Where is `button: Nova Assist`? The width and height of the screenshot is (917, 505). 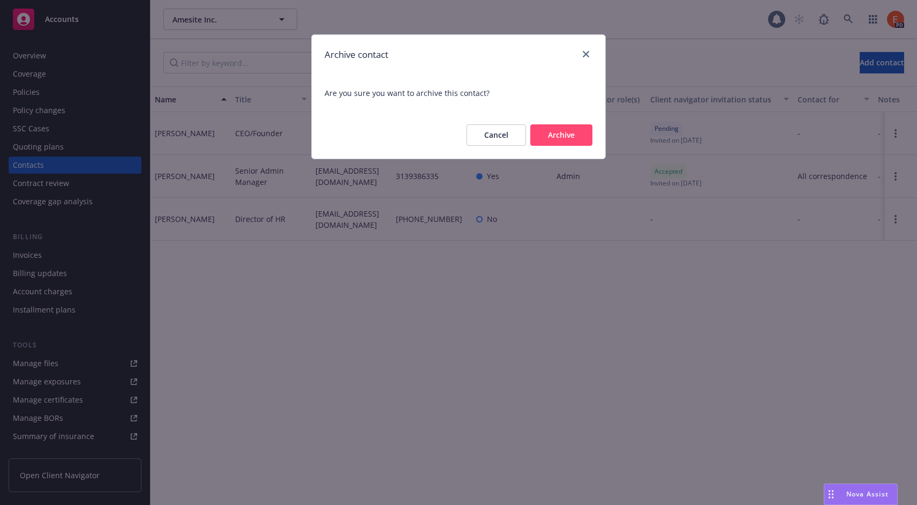 button: Nova Assist is located at coordinates (861, 494).